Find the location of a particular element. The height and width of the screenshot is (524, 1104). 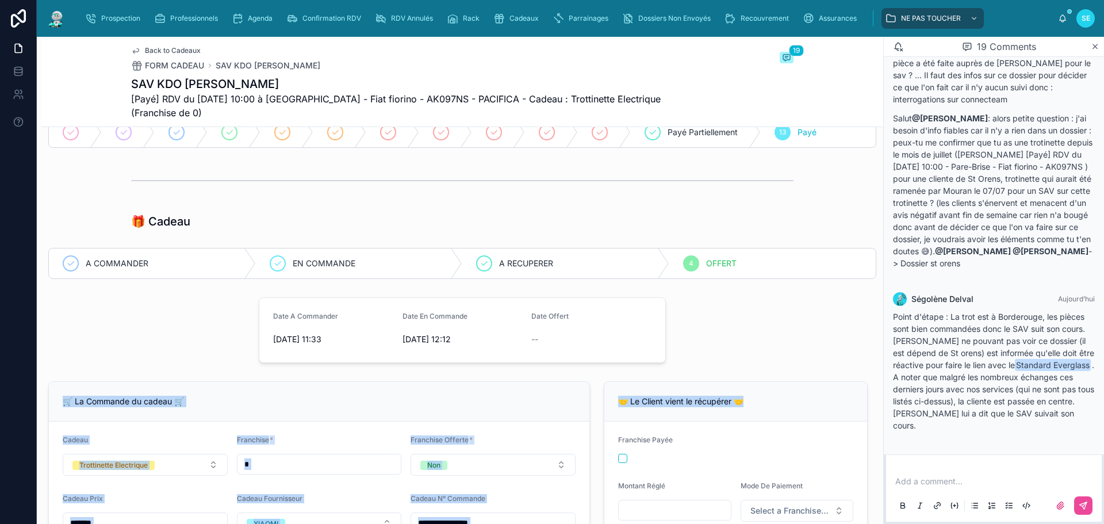

span: Rack is located at coordinates (471, 18).